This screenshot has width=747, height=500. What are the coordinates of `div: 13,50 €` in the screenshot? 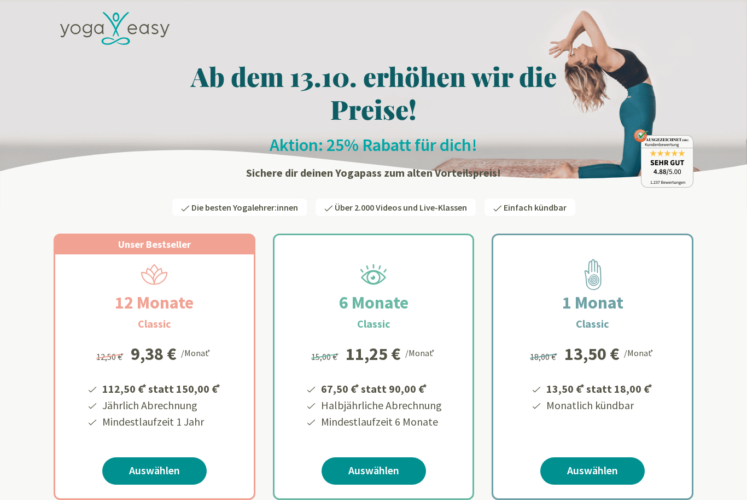 It's located at (592, 354).